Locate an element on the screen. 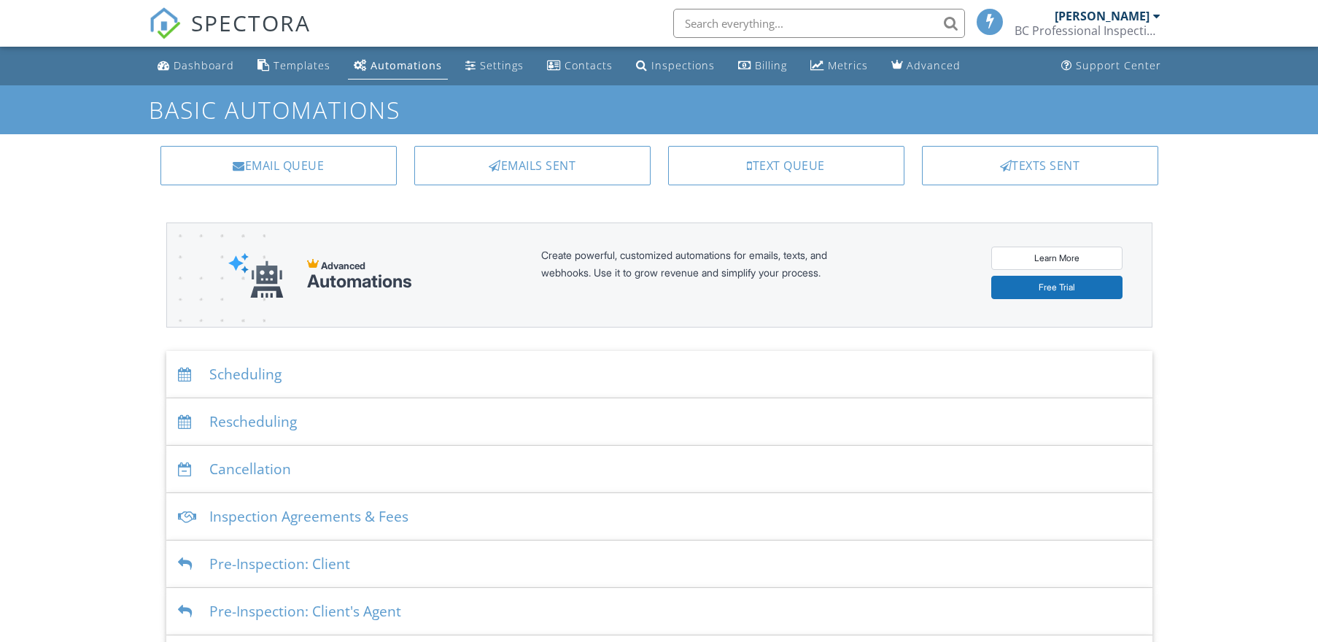  a: Dashboard is located at coordinates (195, 66).